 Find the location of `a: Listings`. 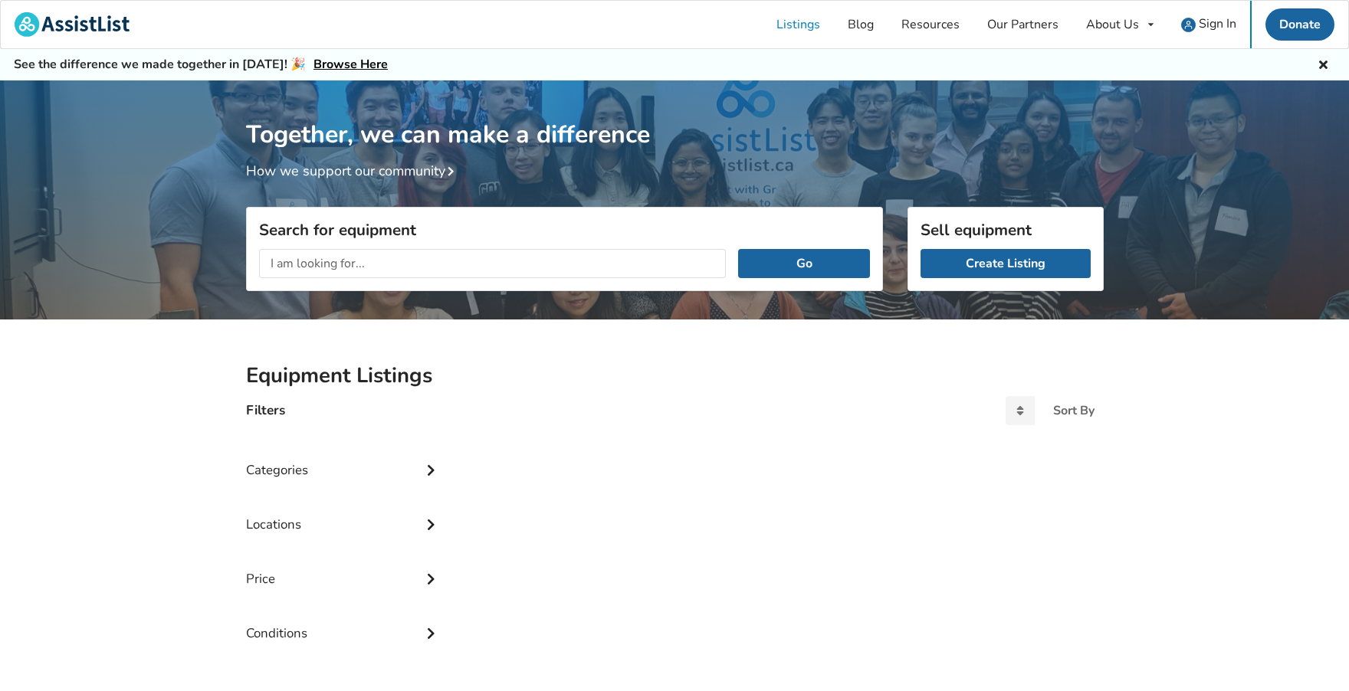

a: Listings is located at coordinates (798, 25).